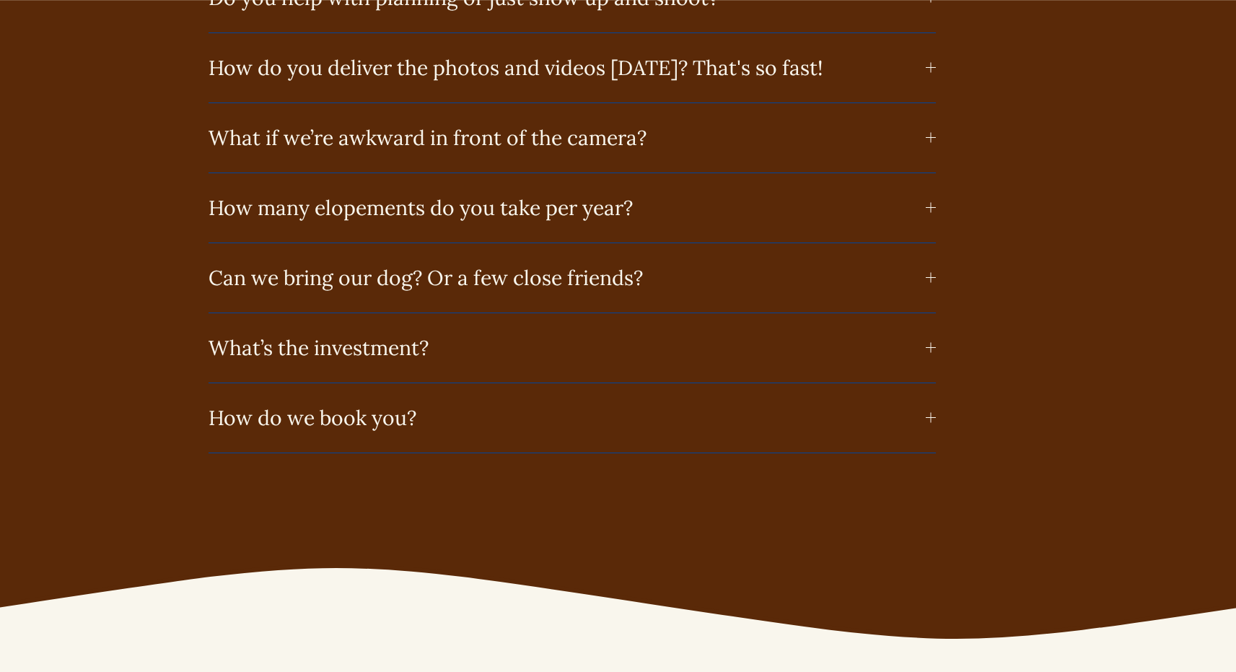 This screenshot has width=1236, height=672. I want to click on span: Can we bring our dog? Or a few close friends?, so click(567, 278).